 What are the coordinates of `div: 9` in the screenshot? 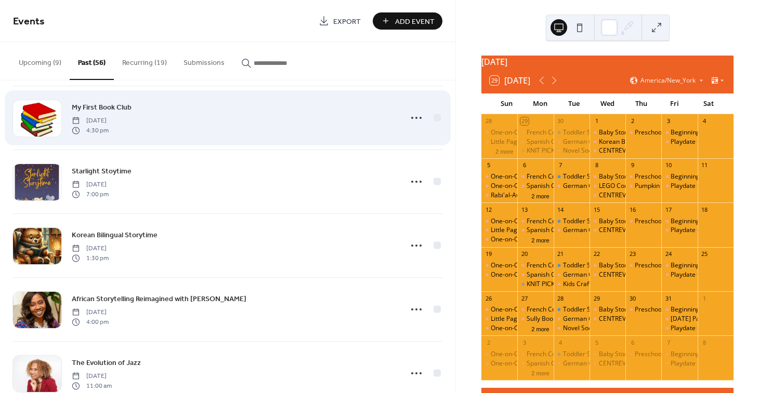 It's located at (632, 165).